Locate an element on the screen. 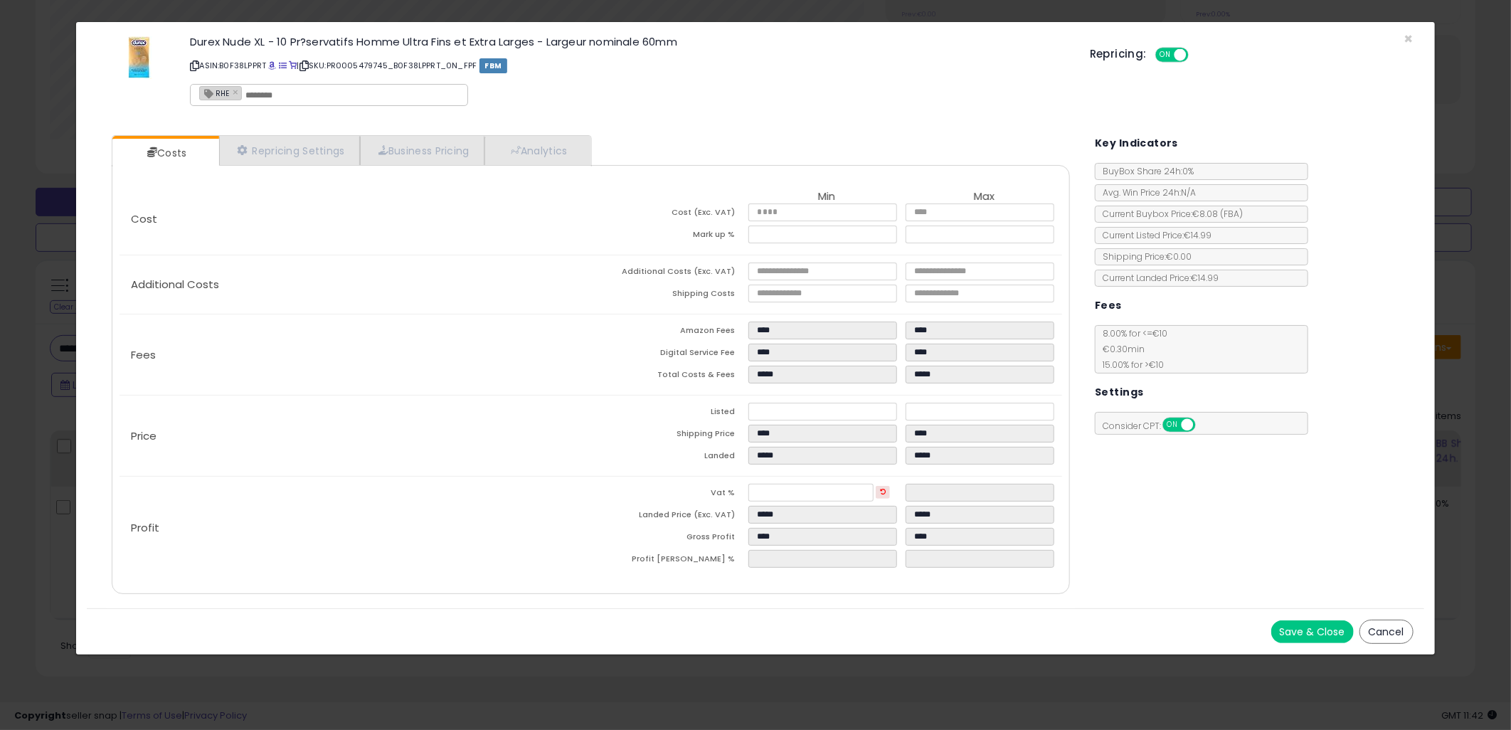 The image size is (1511, 730). td: Amazon Fees is located at coordinates (669, 332).